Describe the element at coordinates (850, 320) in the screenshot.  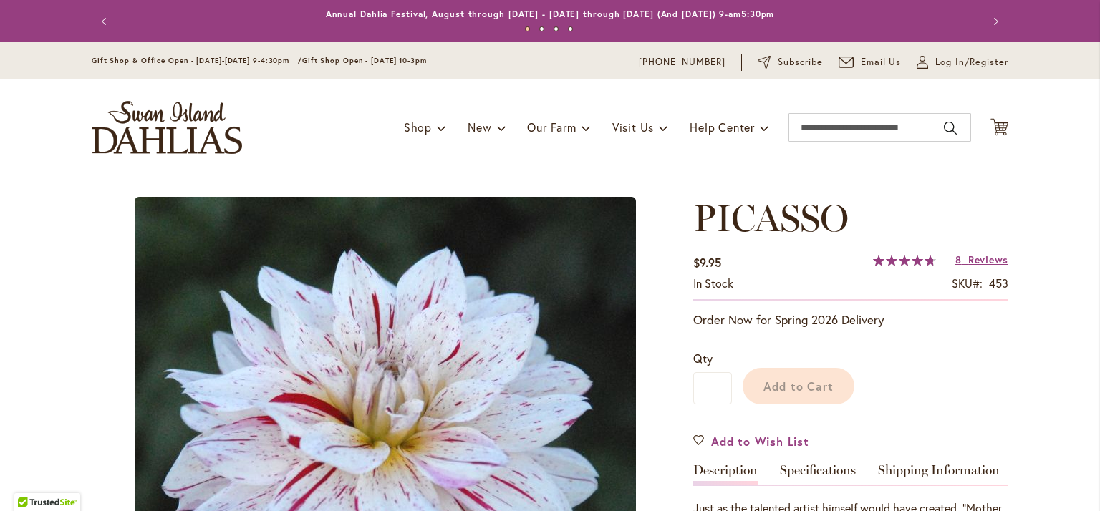
I see `p: Order Now for Spring 2026 Delivery` at that location.